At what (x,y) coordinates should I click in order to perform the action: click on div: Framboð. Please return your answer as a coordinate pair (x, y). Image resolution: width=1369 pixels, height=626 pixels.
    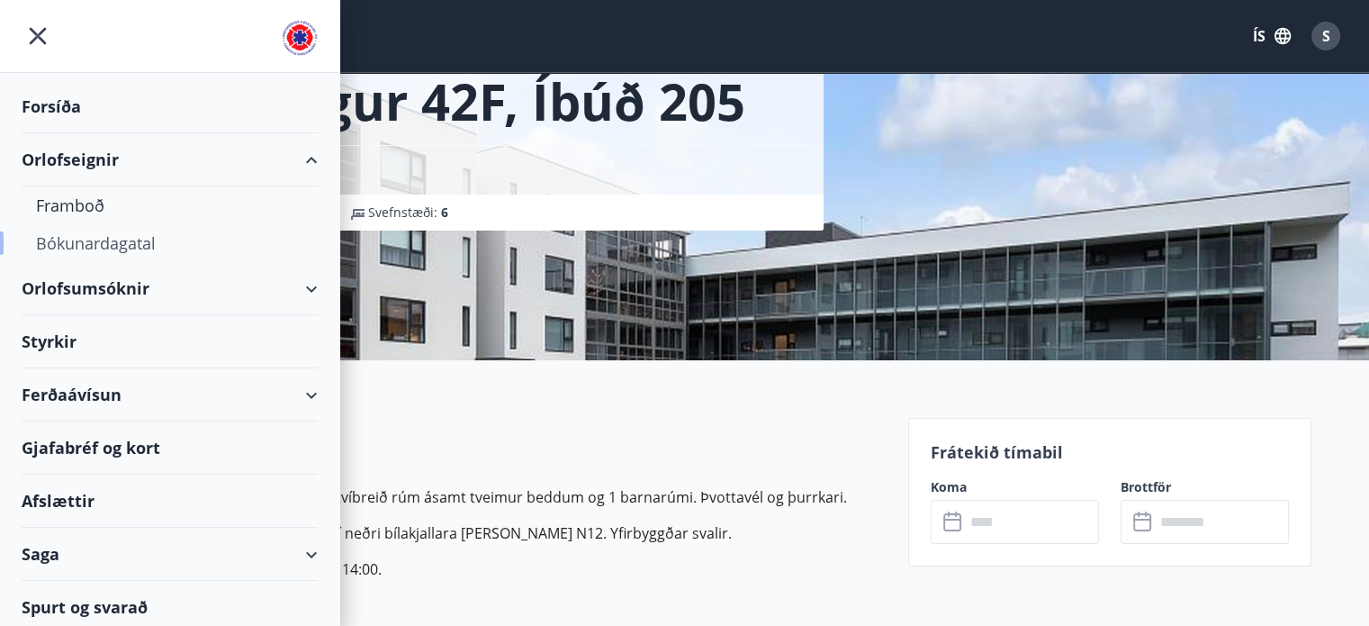
    Looking at the image, I should click on (169, 205).